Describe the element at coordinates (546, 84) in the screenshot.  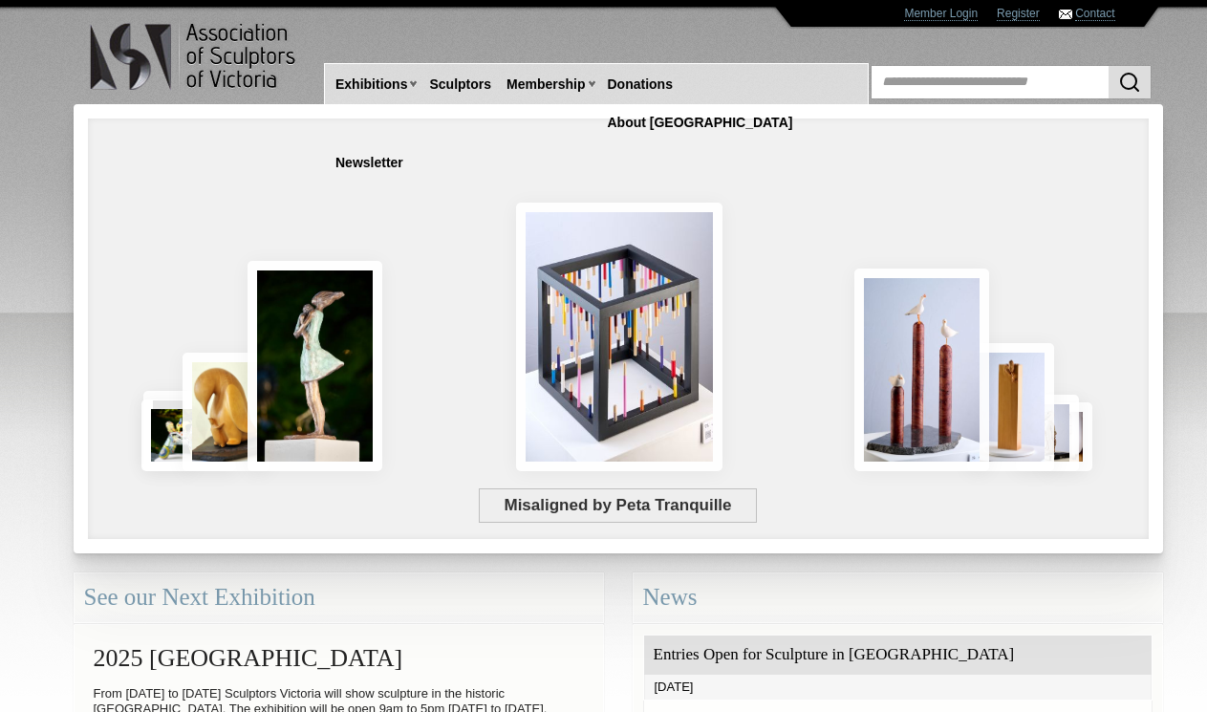
I see `a: Membership` at that location.